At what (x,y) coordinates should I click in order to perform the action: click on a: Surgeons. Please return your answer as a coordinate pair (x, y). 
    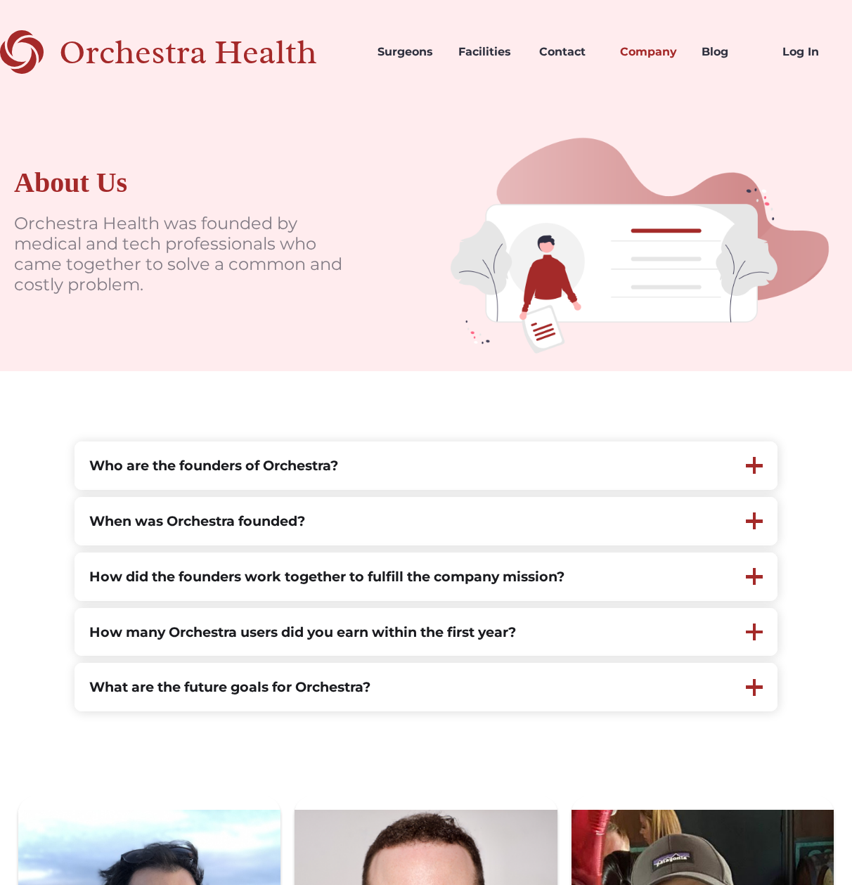
    Looking at the image, I should click on (406, 52).